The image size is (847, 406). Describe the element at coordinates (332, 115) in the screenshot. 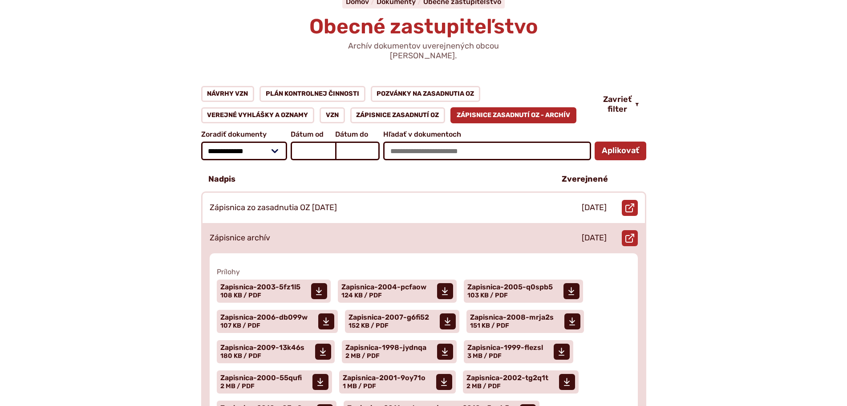

I see `a: VZN` at that location.